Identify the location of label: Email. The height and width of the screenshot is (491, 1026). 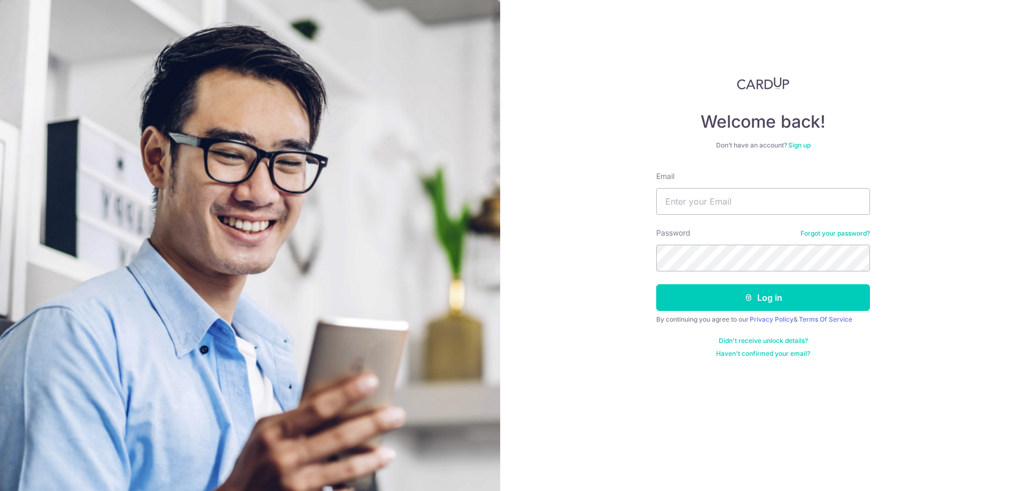
(665, 176).